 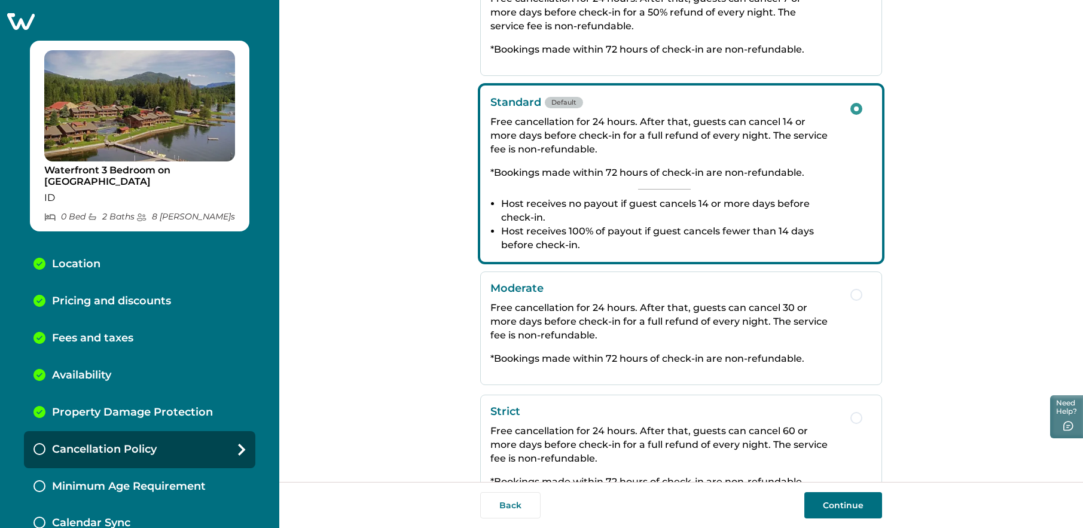 I want to click on p: Standard, so click(x=665, y=102).